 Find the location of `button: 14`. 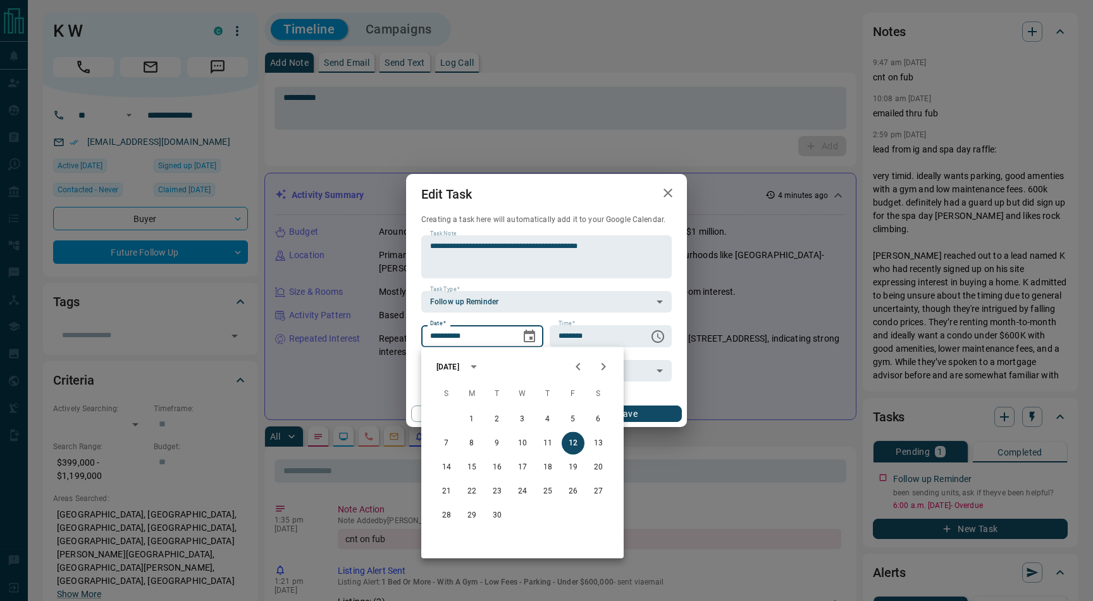

button: 14 is located at coordinates (447, 467).